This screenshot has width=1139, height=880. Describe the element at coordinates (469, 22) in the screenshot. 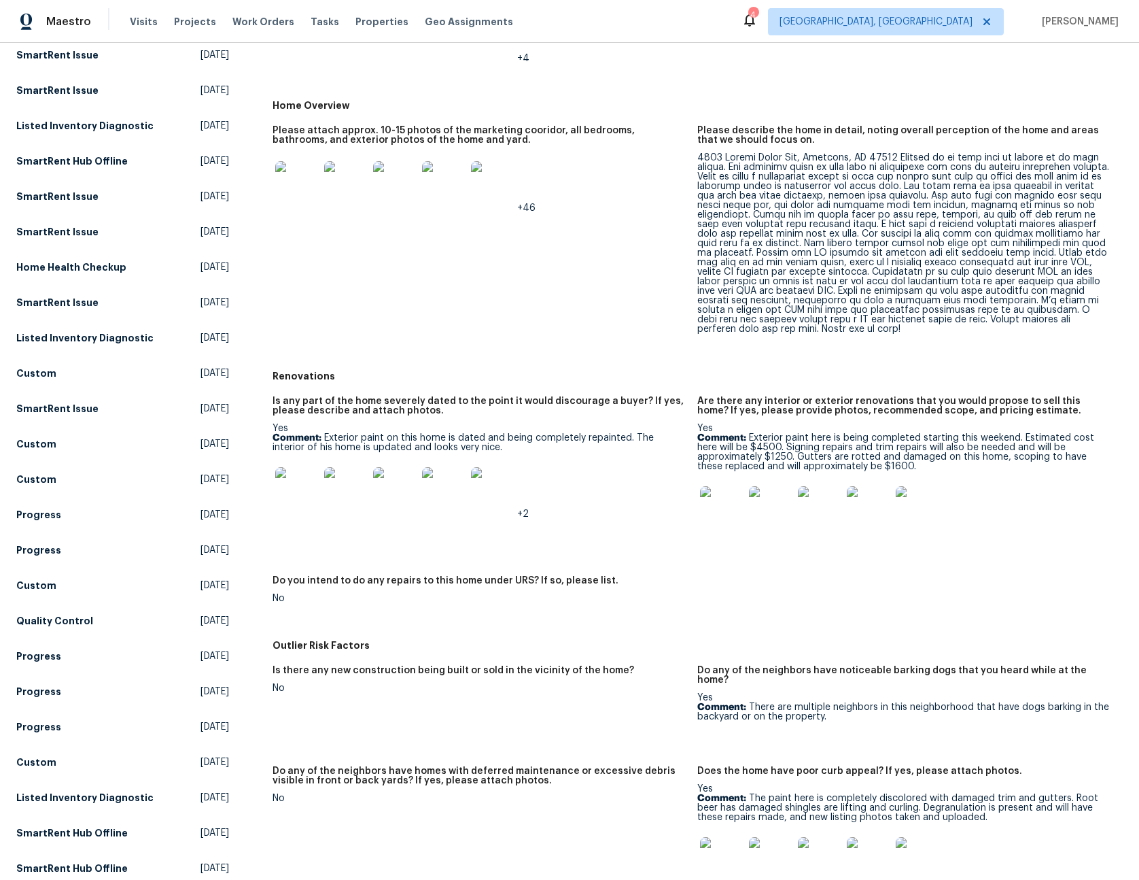

I see `span: Geo Assignments` at that location.